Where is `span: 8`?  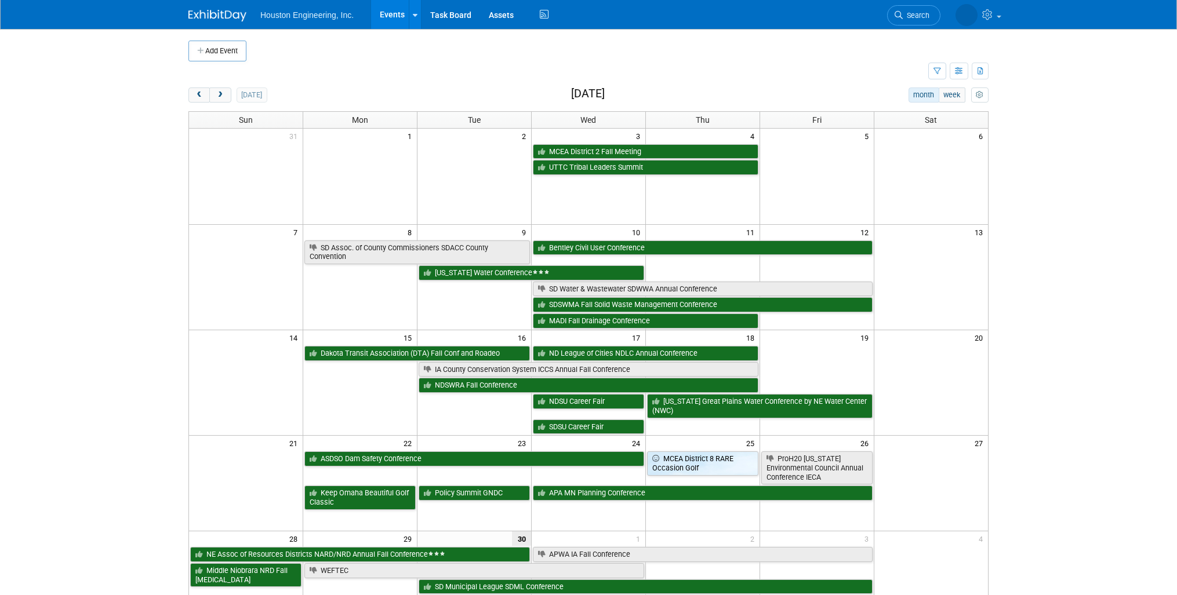
span: 8 is located at coordinates (412, 232).